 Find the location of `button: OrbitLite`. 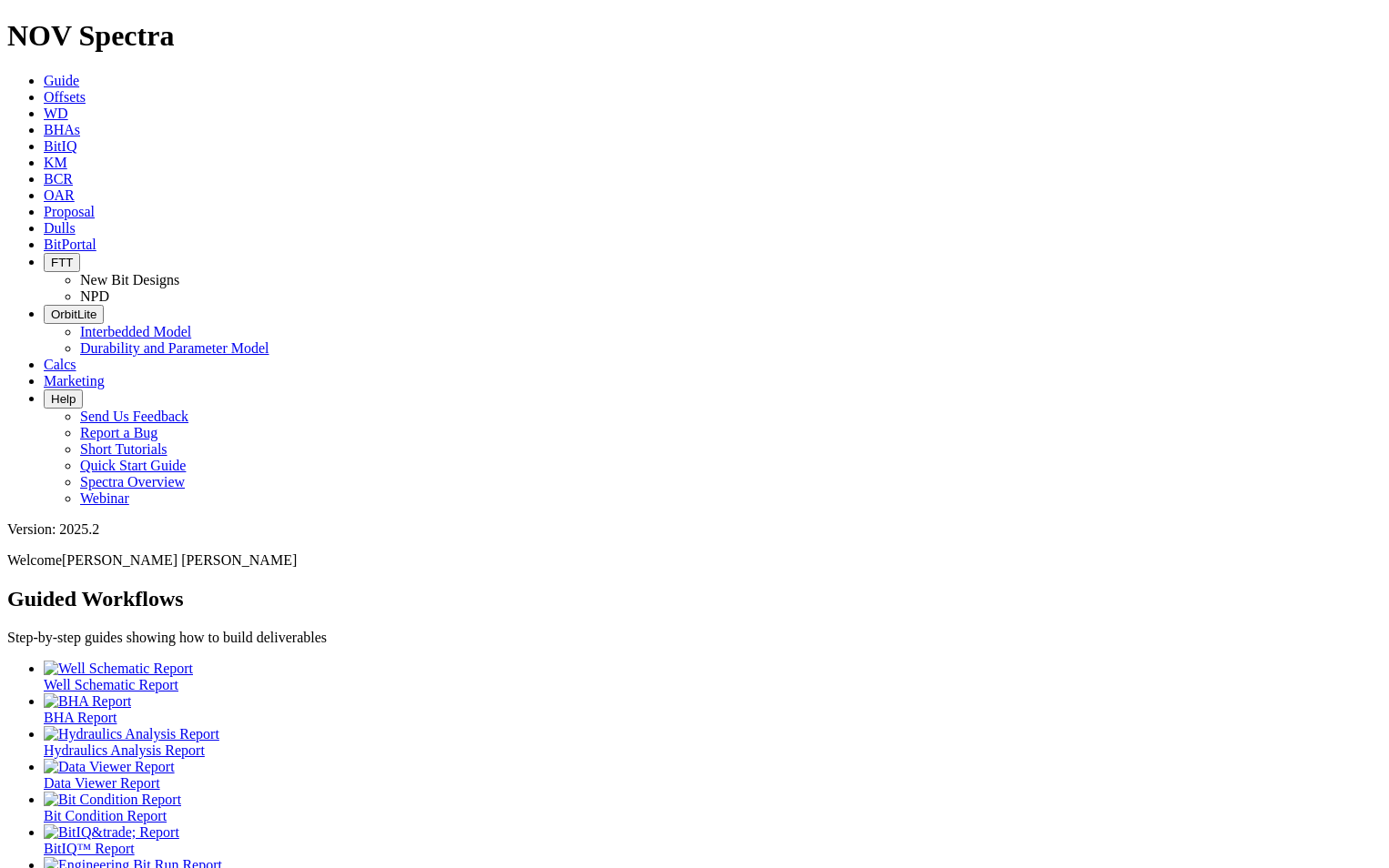

button: OrbitLite is located at coordinates (73, 313).